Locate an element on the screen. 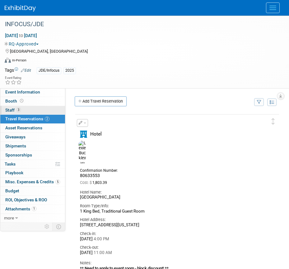  span: Travel Reservations is located at coordinates (27, 119).